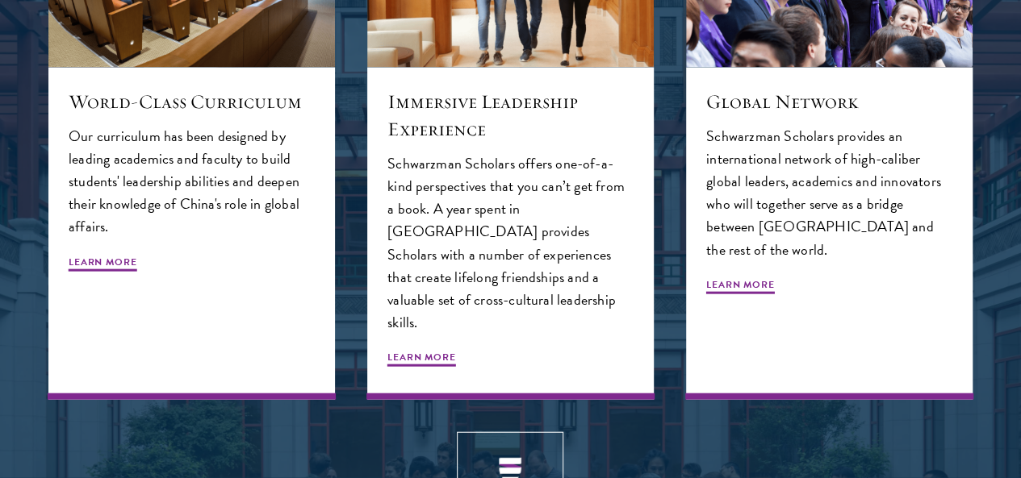 The image size is (1021, 478). Describe the element at coordinates (191, 182) in the screenshot. I see `p: Our curriculum has been designed by leading academics and faculty to build students' leadership a...` at that location.